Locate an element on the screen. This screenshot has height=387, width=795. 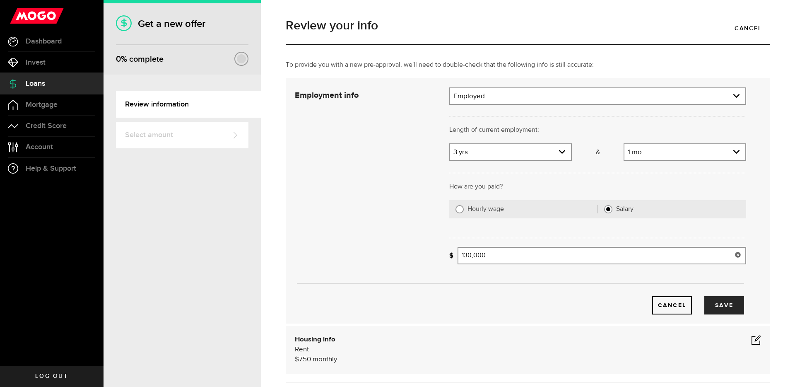
strong: Employment info is located at coordinates (327, 95).